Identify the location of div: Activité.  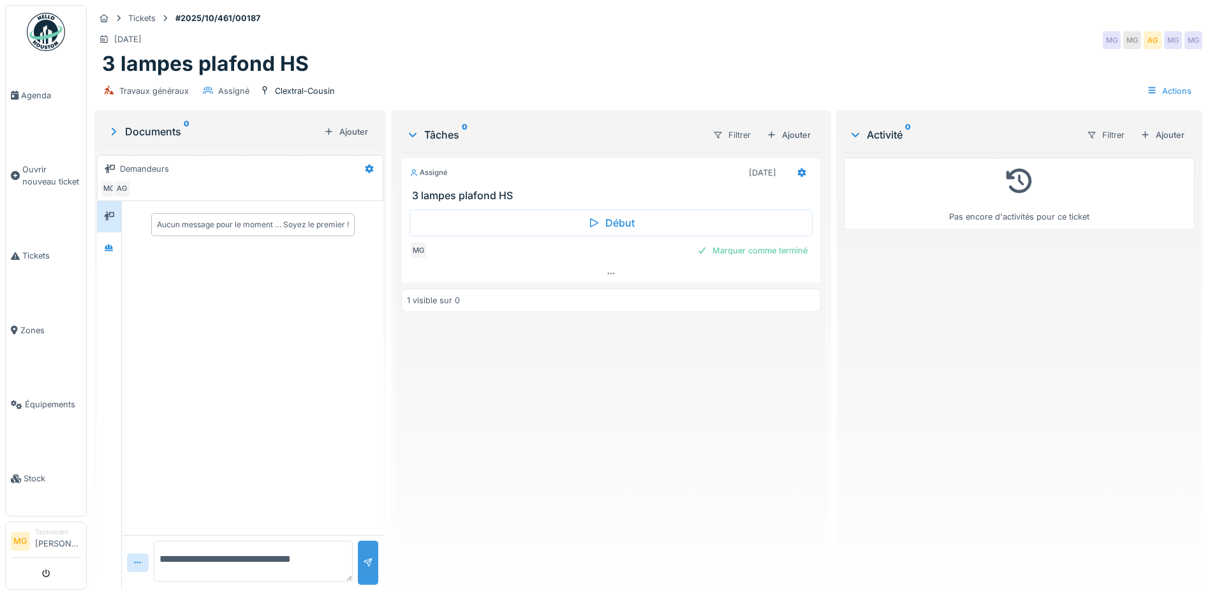
(963, 135).